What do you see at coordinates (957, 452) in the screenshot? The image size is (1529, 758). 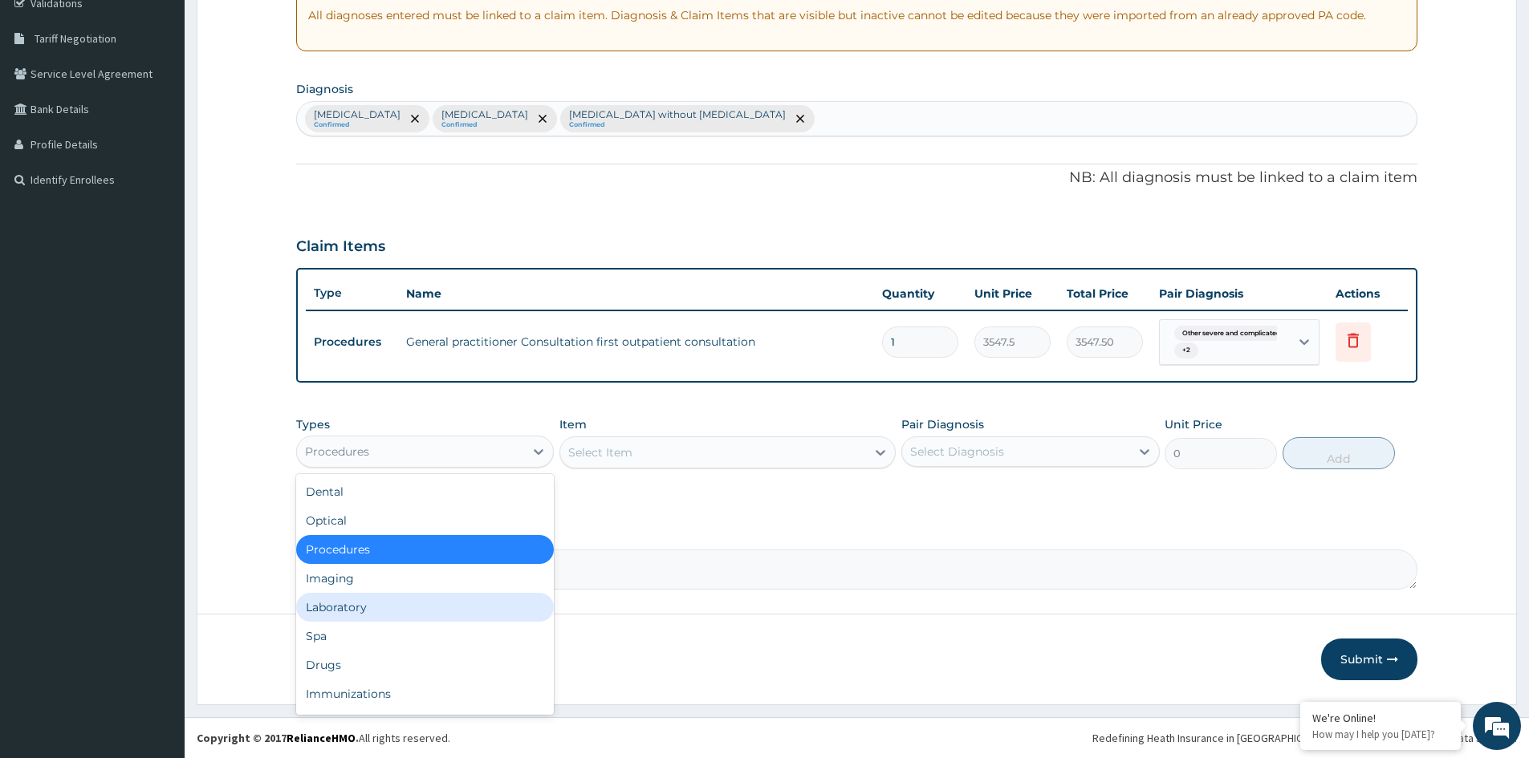 I see `div: Select Diagnosis` at bounding box center [957, 452].